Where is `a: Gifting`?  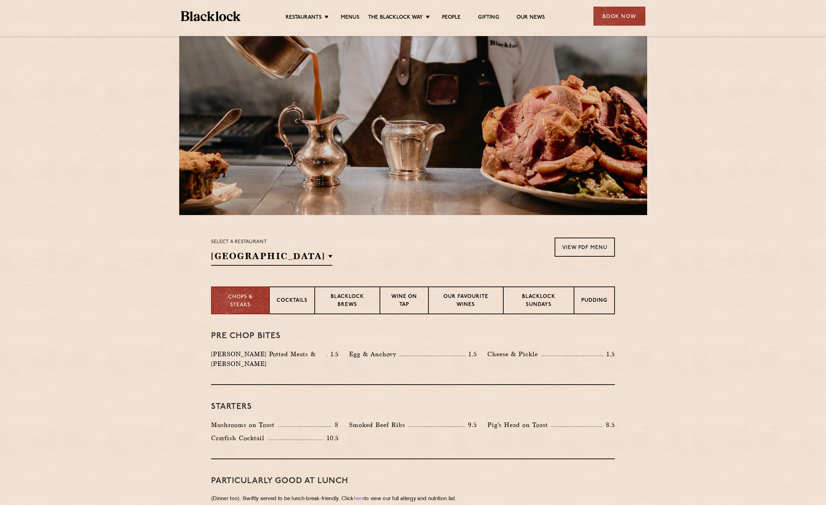
a: Gifting is located at coordinates (489, 18).